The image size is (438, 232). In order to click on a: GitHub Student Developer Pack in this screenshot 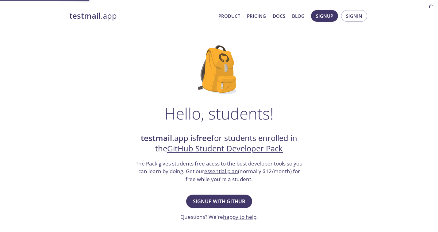, I will do `click(225, 148)`.